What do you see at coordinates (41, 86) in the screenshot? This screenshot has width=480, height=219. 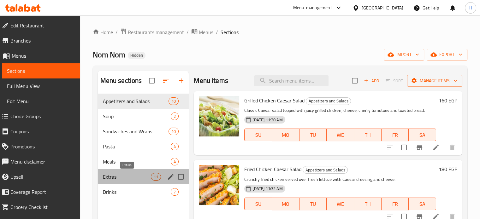 I see `span: Full Menu View` at bounding box center [41, 86].